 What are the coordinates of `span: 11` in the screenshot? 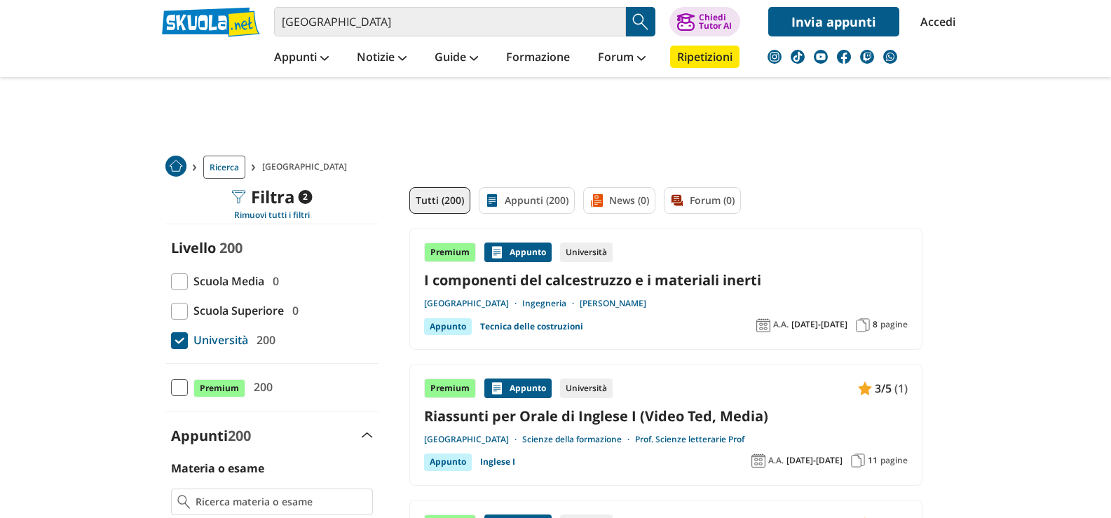 It's located at (873, 461).